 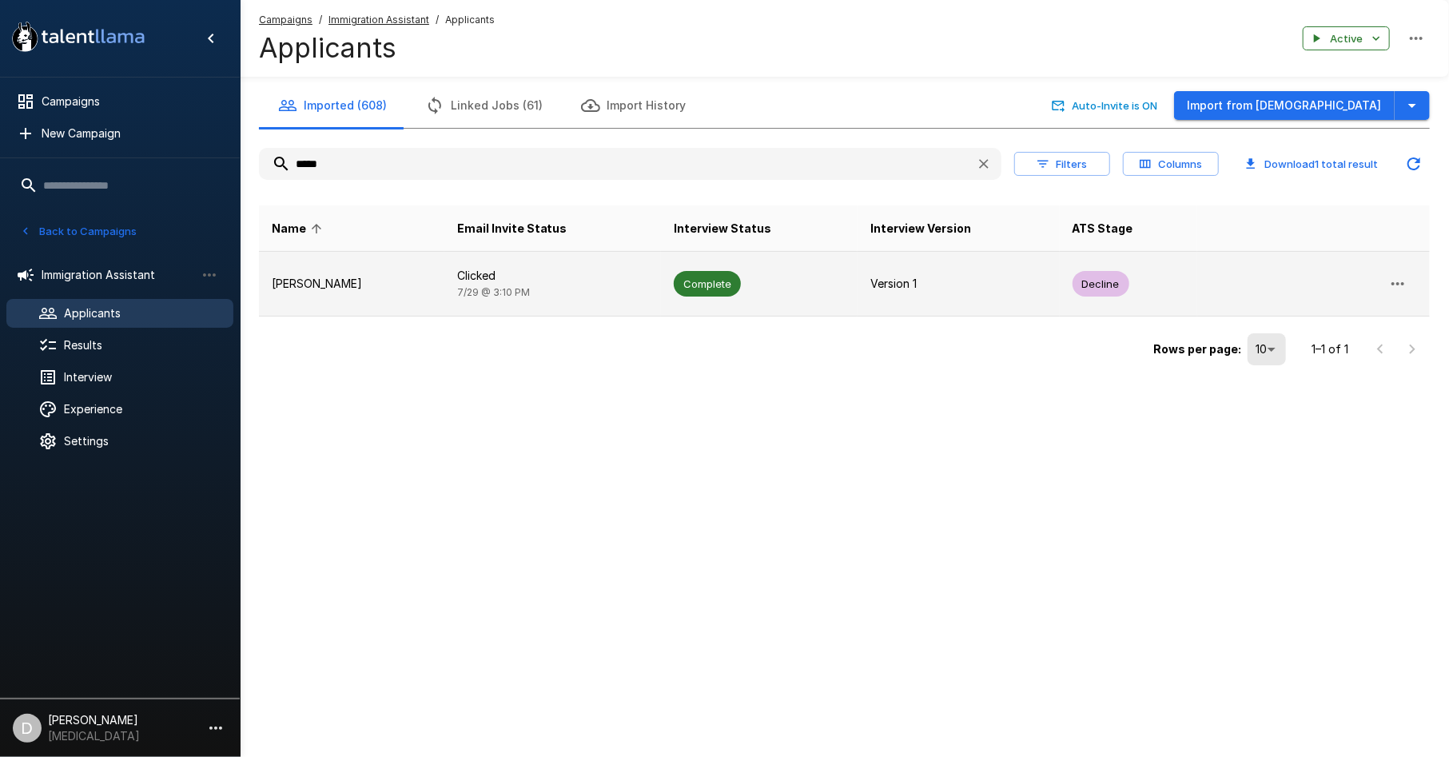 What do you see at coordinates (921, 229) in the screenshot?
I see `span: Interview Version` at bounding box center [921, 229].